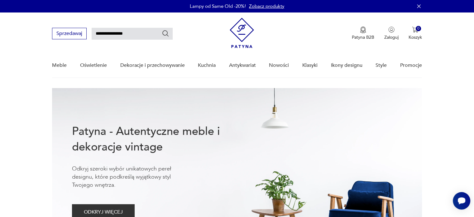  I want to click on button: 0Koszyk, so click(415, 33).